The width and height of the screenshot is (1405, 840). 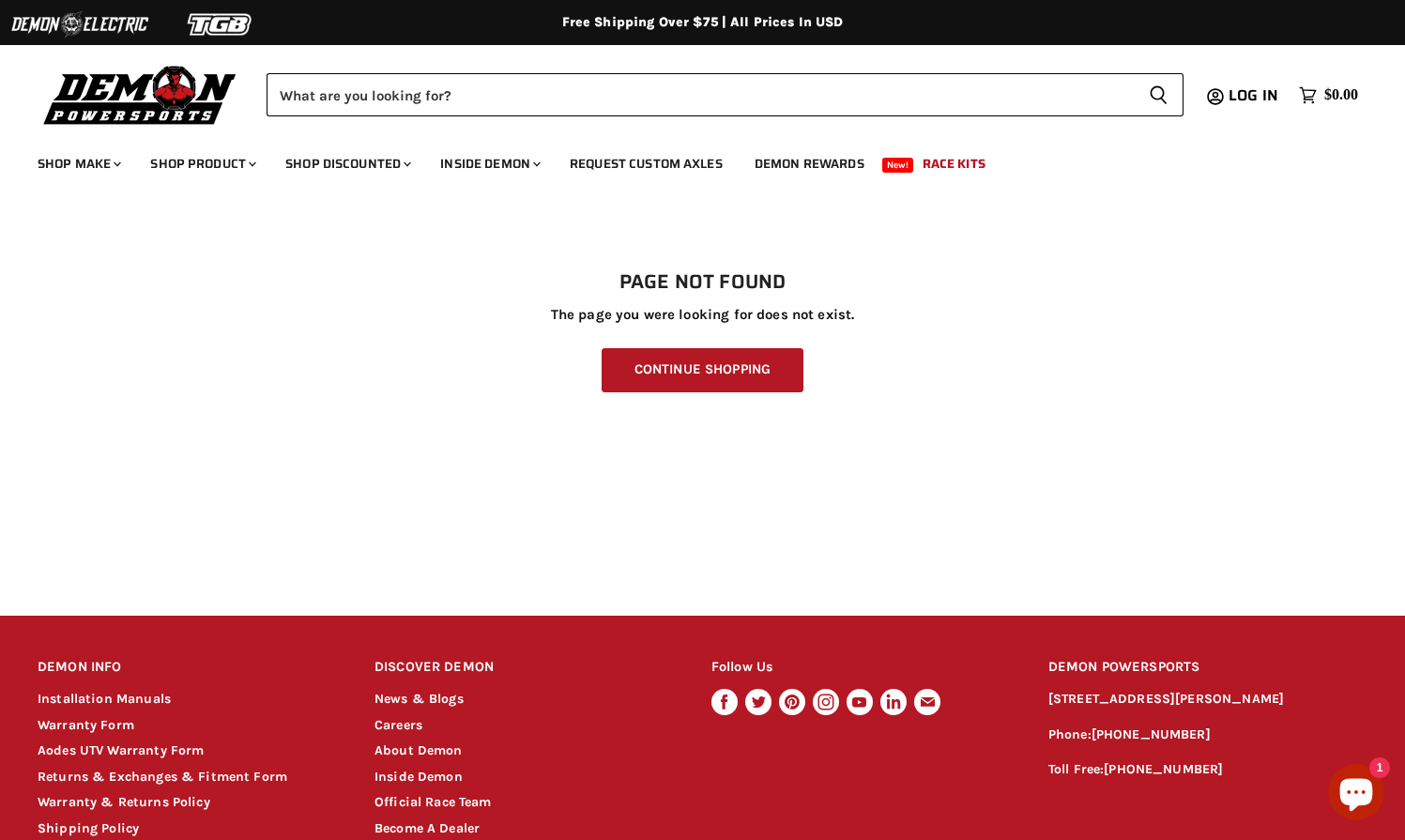 I want to click on a: Careers, so click(x=398, y=725).